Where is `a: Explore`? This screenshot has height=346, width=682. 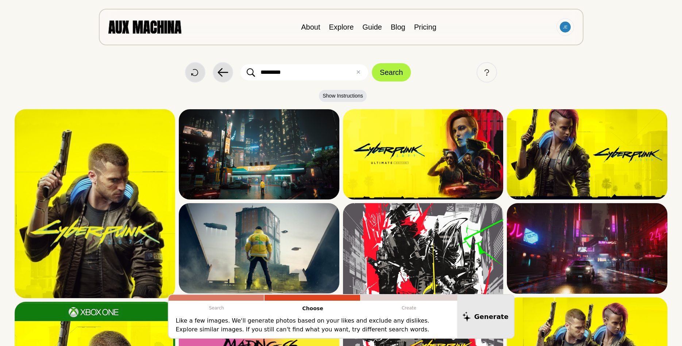 a: Explore is located at coordinates (341, 27).